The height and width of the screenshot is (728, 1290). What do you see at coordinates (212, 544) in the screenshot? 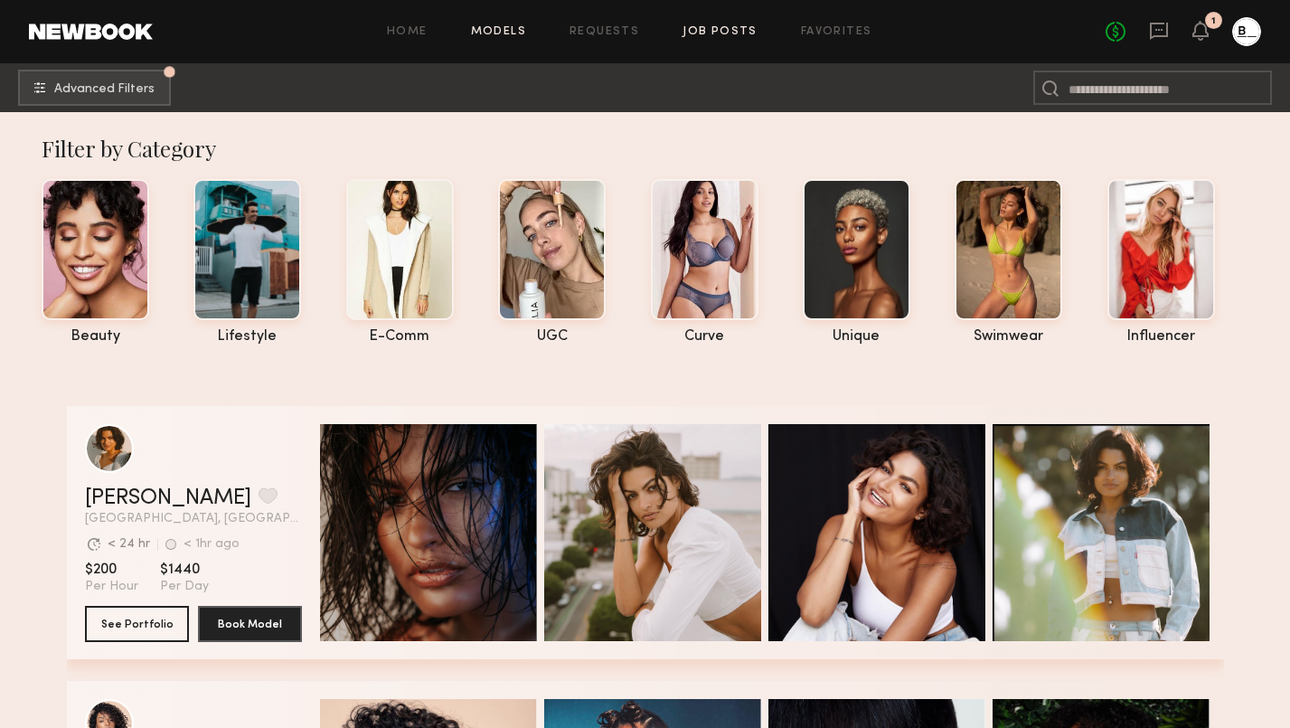
I see `div: < 1hr ago` at bounding box center [212, 544].